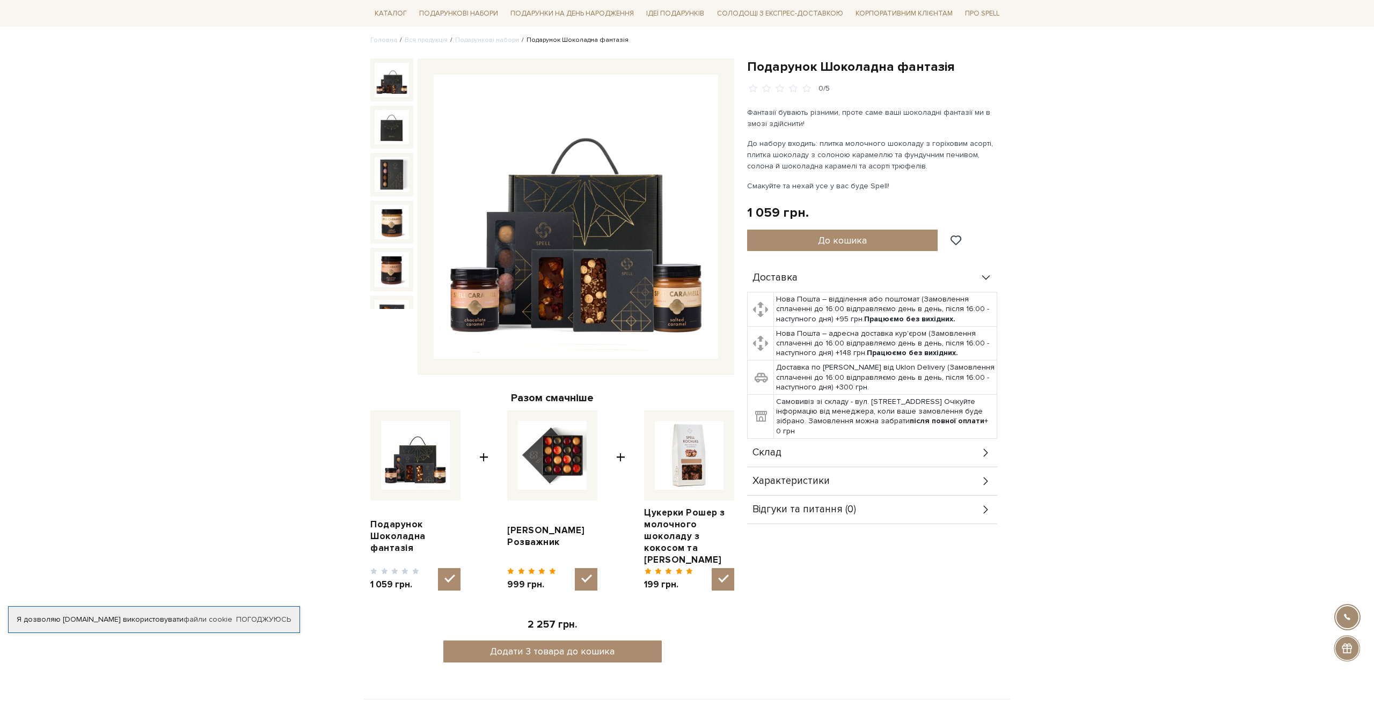  I want to click on img: Цукерки Рошер з молочного шоколаду з кокосом та мигдалем, so click(689, 456).